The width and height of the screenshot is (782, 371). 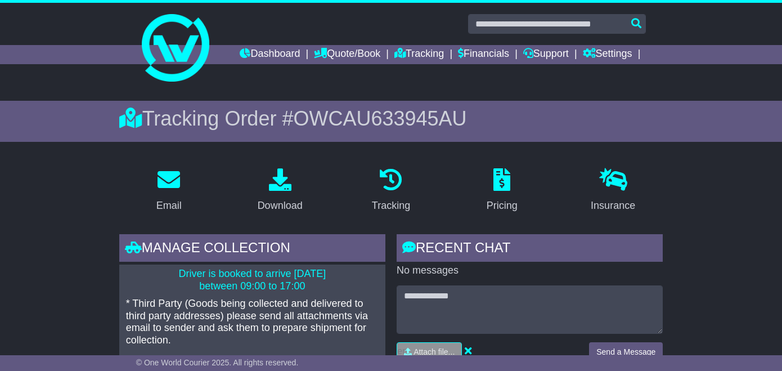 What do you see at coordinates (502, 191) in the screenshot?
I see `a: Pricing` at bounding box center [502, 191].